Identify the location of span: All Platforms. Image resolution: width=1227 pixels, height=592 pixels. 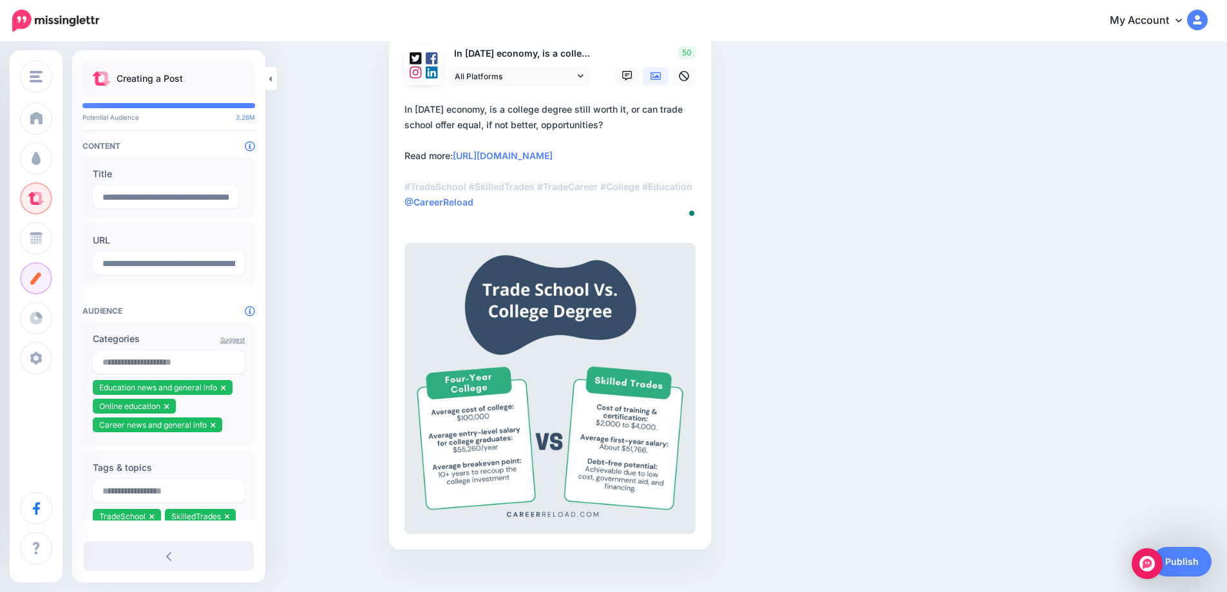
(515, 76).